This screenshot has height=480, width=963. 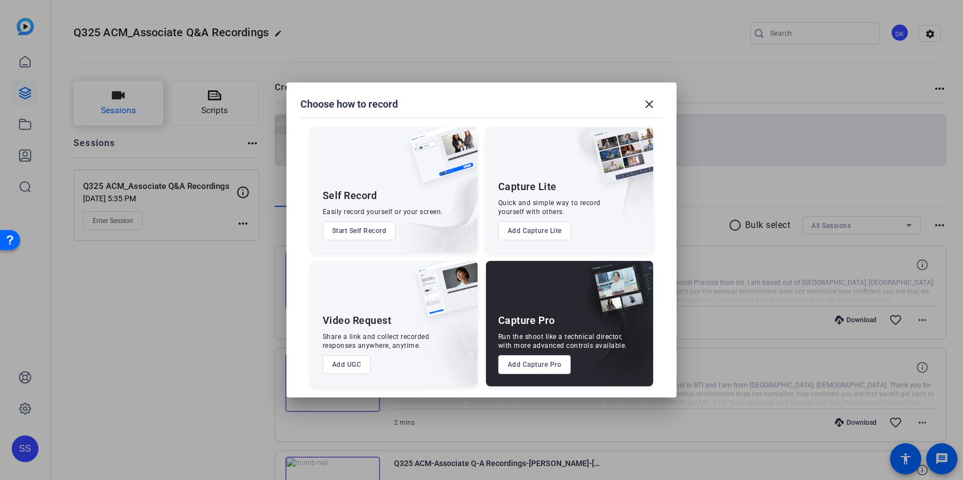 What do you see at coordinates (619, 161) in the screenshot?
I see `img: capture-lite.png` at bounding box center [619, 161].